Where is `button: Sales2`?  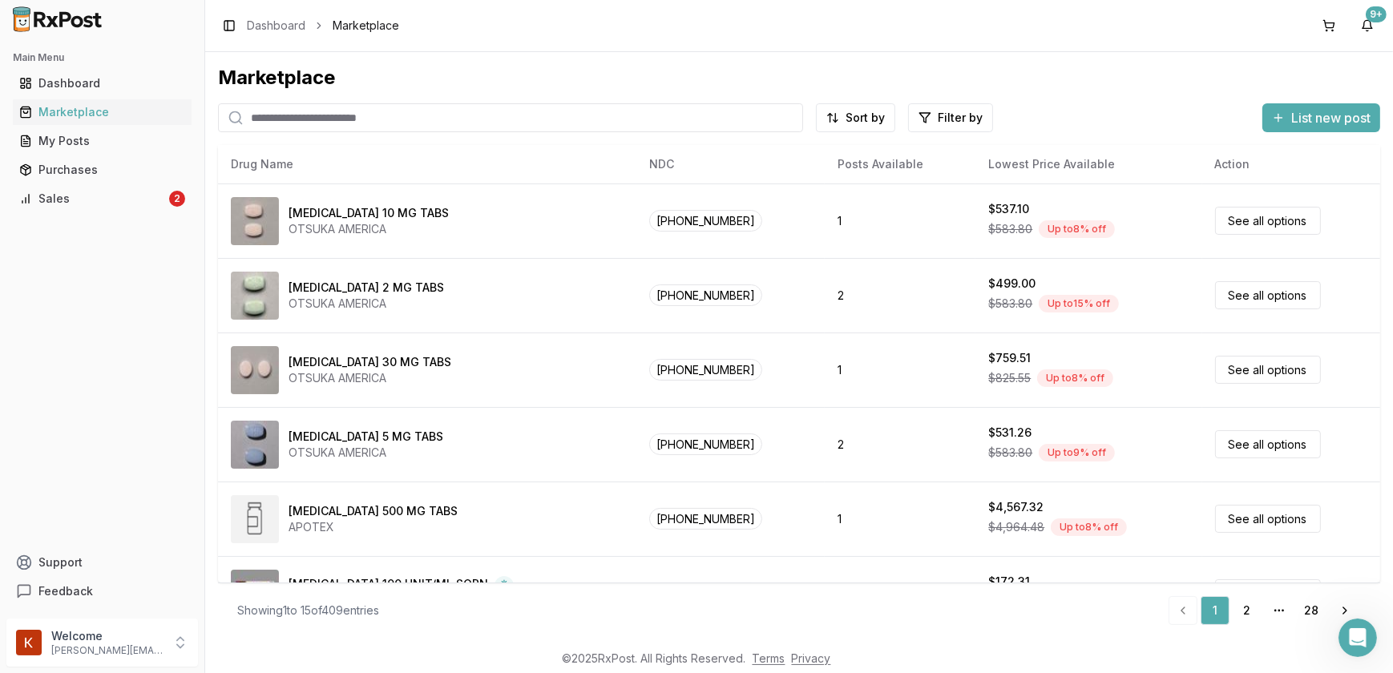
button: Sales2 is located at coordinates (102, 199).